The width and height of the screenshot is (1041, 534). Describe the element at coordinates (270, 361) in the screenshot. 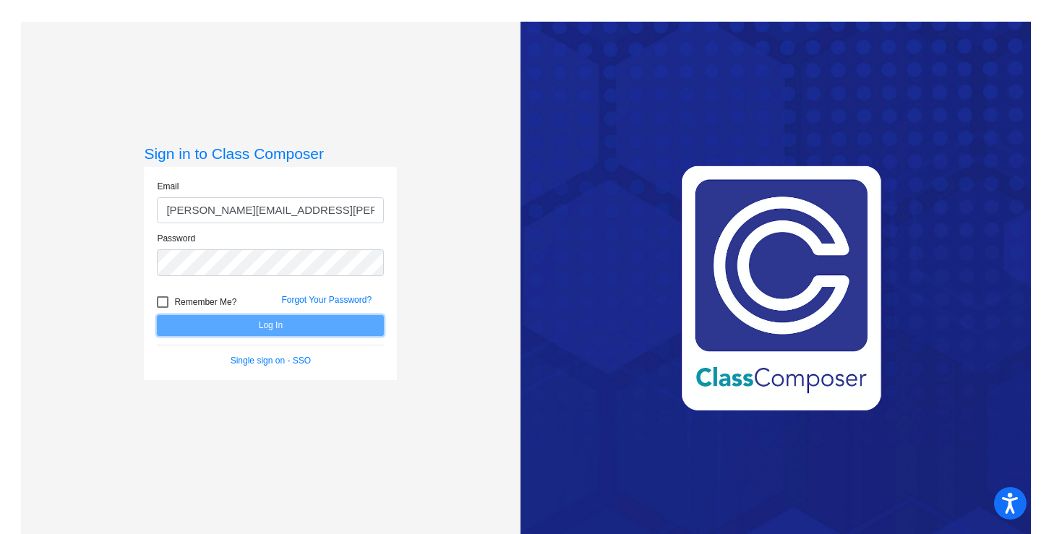

I see `a: Single sign on - SSO` at that location.